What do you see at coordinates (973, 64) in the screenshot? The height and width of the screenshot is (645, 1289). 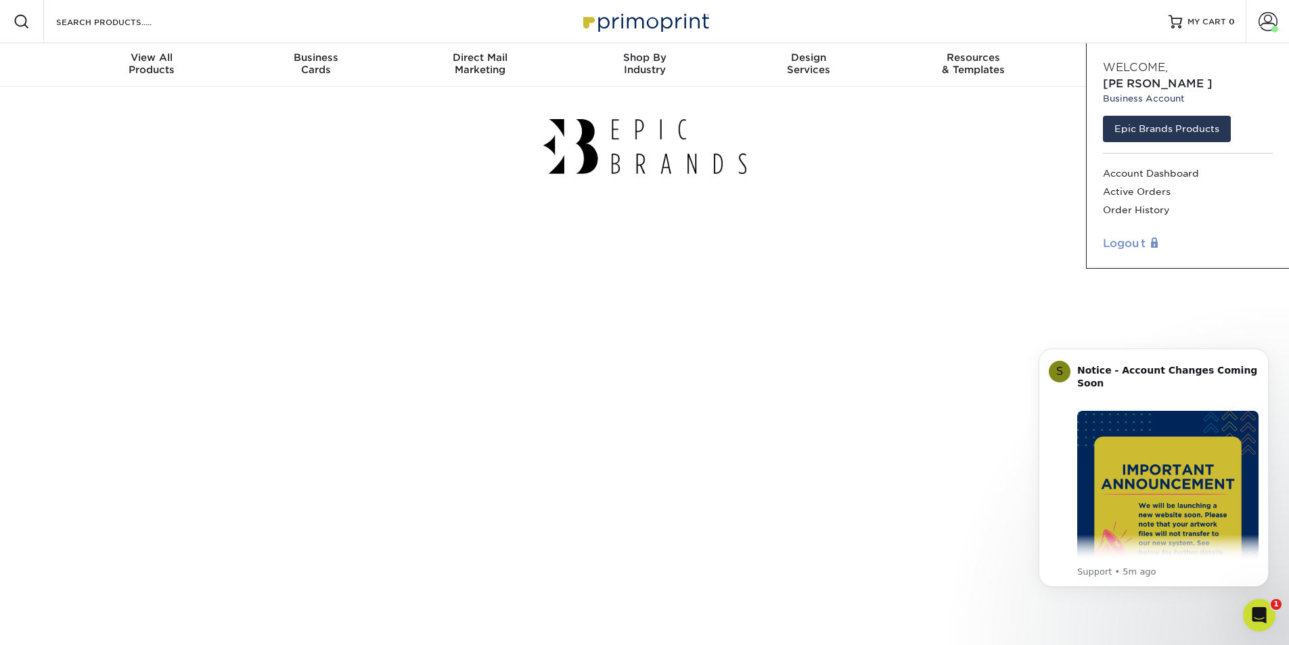 I see `div: & Templates` at bounding box center [973, 64].